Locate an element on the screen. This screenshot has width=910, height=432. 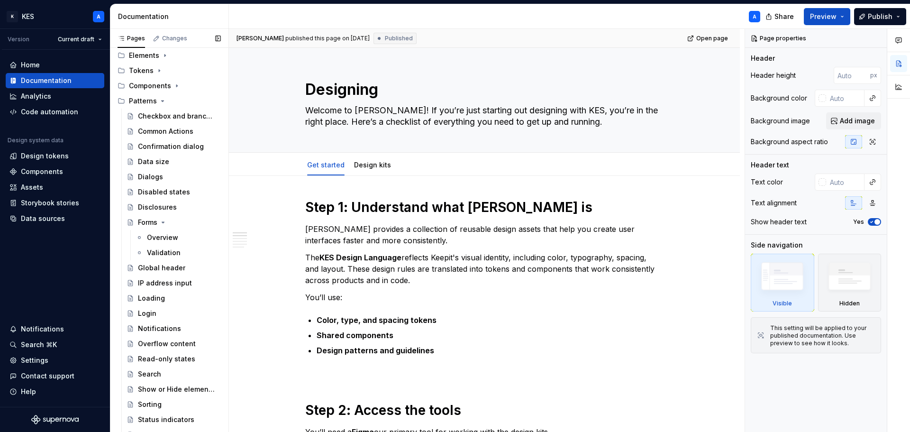
div: Overflow content is located at coordinates (167, 343).